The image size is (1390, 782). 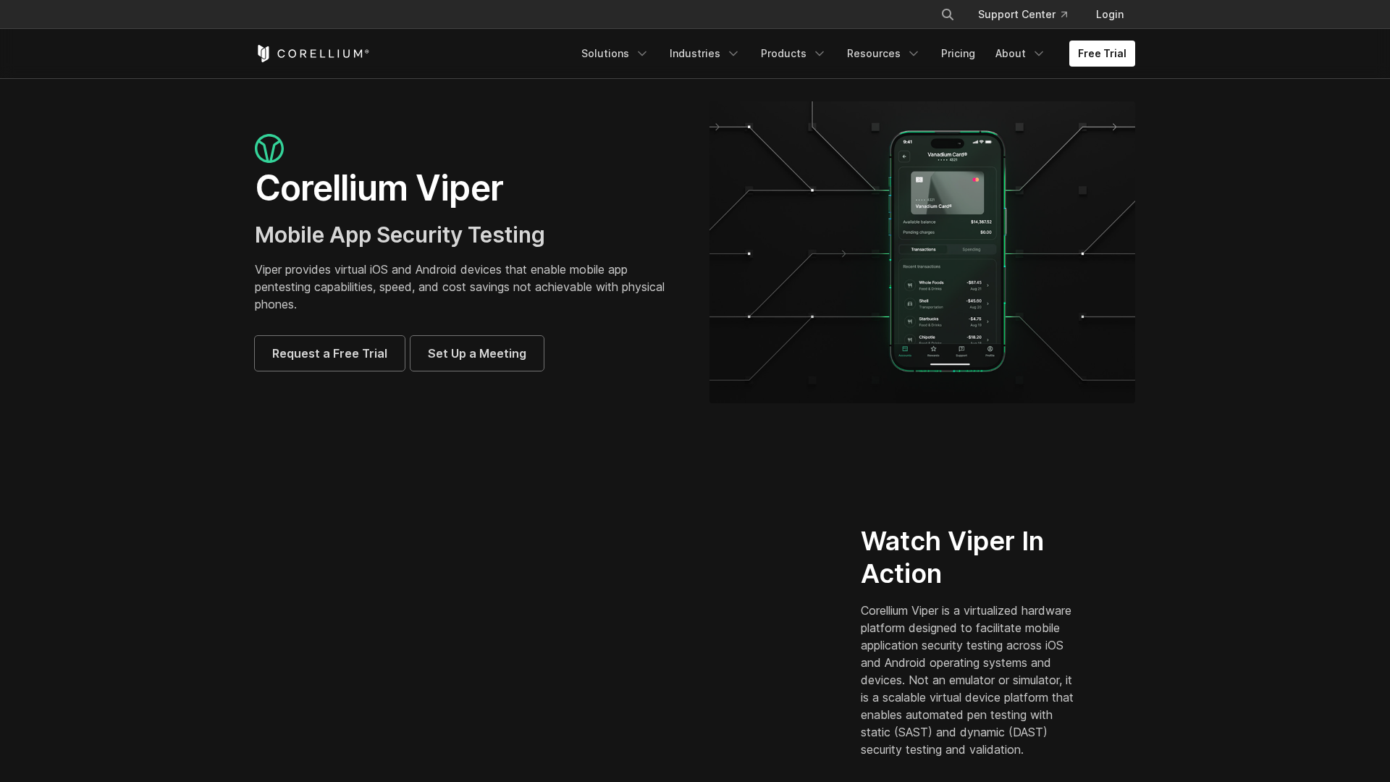 What do you see at coordinates (616, 54) in the screenshot?
I see `a: Solutions` at bounding box center [616, 54].